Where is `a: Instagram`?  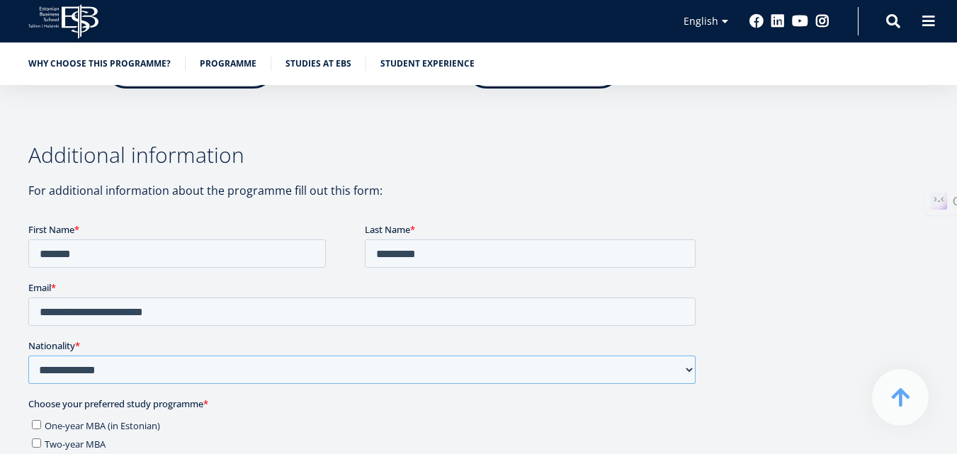
a: Instagram is located at coordinates (823, 21).